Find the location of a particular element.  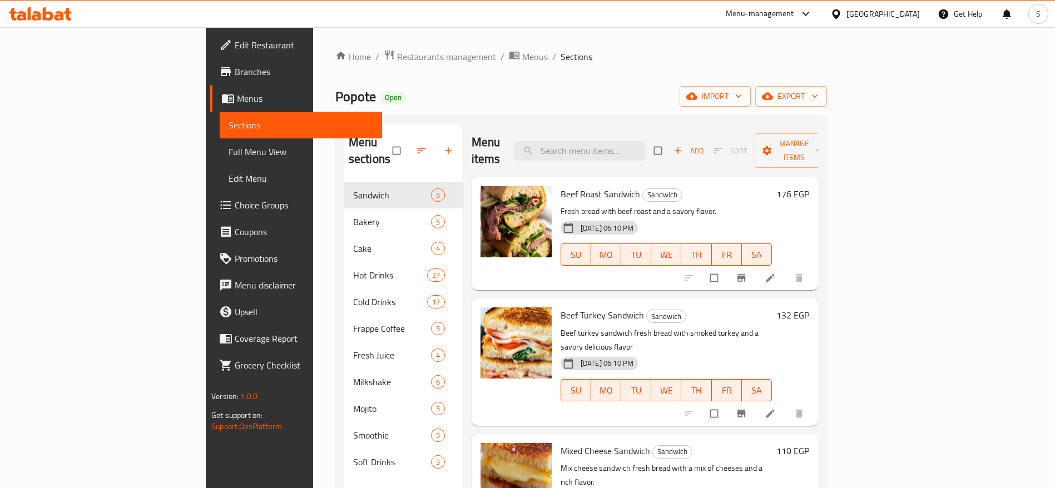

div: Menu-management is located at coordinates (760, 14).